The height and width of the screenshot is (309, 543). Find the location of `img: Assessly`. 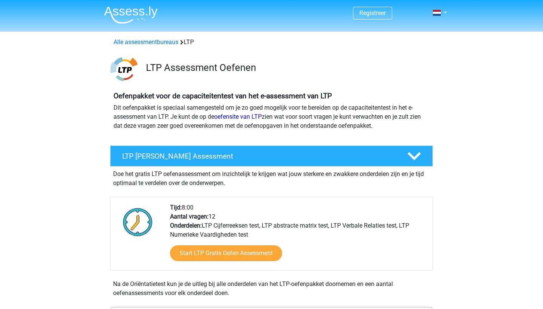

img: Assessly is located at coordinates (131, 15).